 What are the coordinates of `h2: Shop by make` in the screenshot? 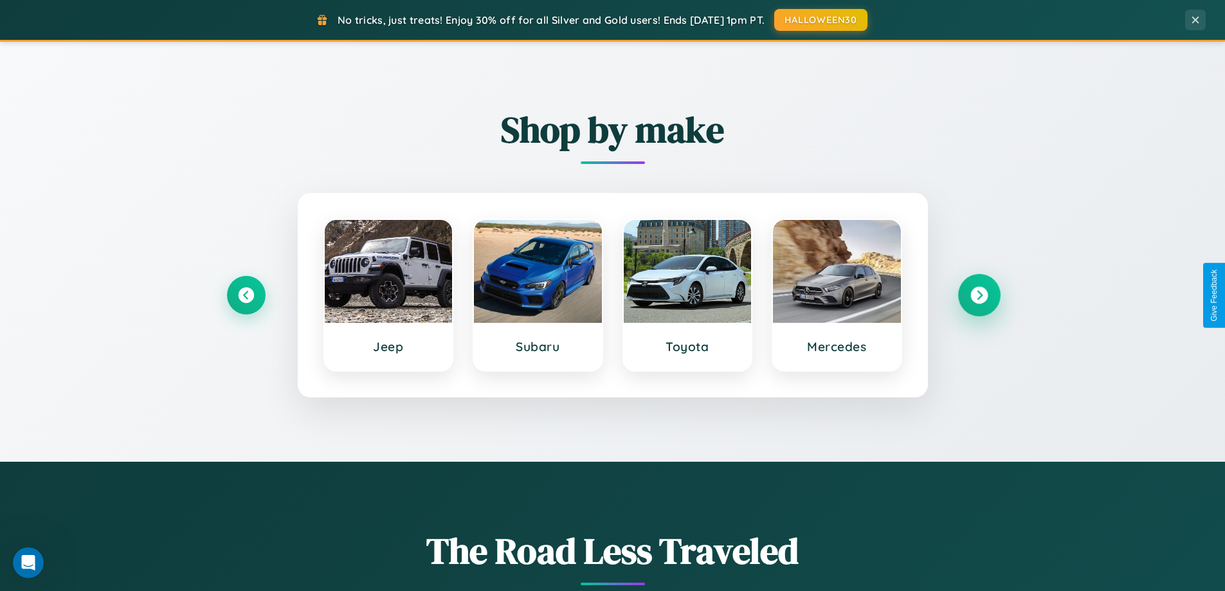 It's located at (613, 129).